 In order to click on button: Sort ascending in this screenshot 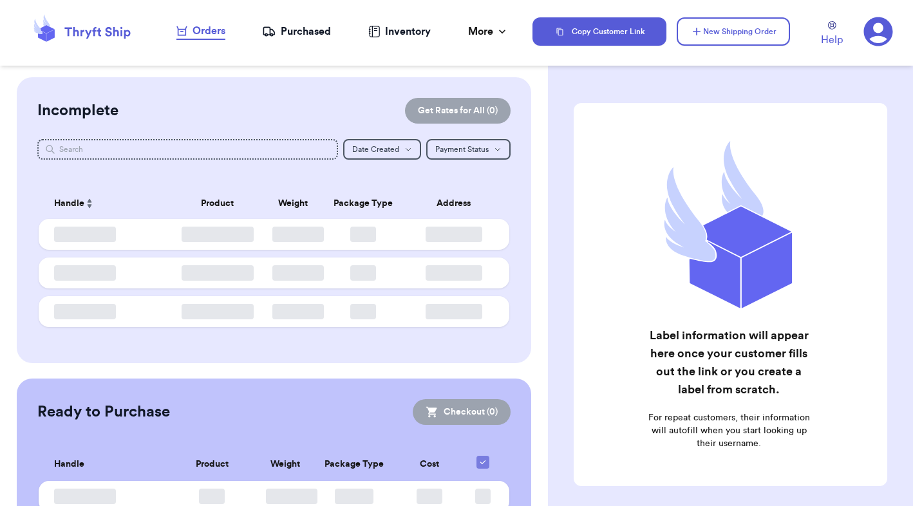, I will do `click(89, 203)`.